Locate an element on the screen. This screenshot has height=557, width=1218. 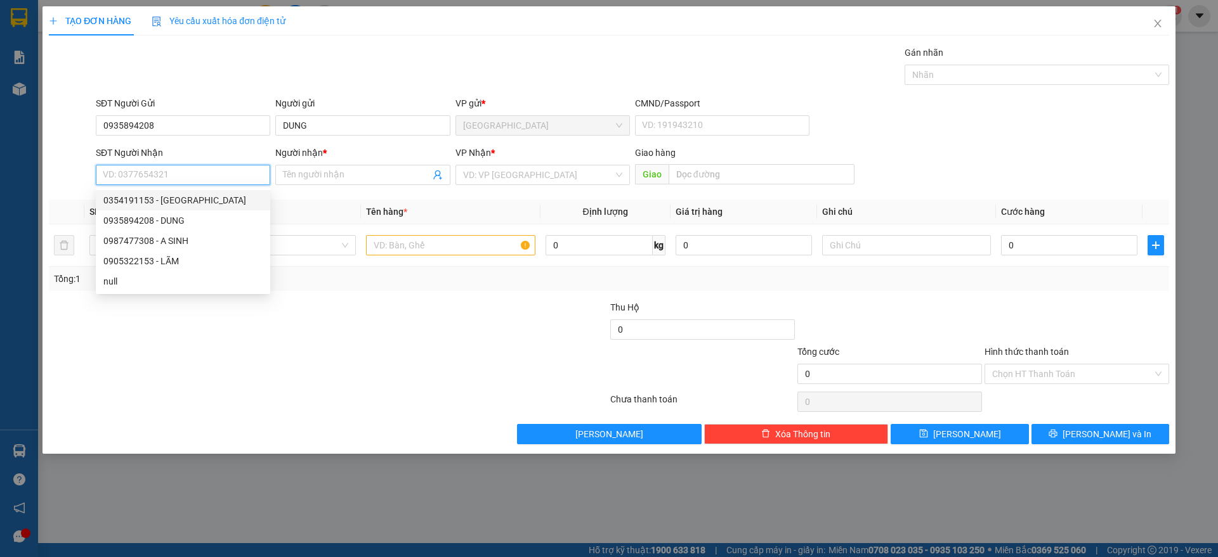
div: 0987477308 - A SINH is located at coordinates (183, 241).